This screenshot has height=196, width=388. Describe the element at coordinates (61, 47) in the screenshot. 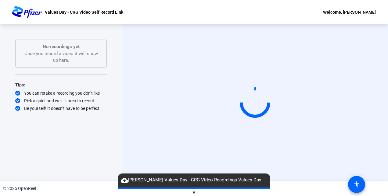

I see `p: No recordings yet` at that location.